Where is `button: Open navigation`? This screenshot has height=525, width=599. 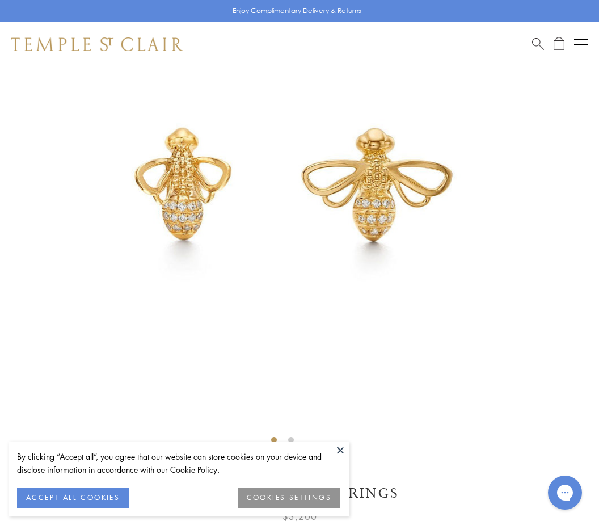 button: Open navigation is located at coordinates (581, 44).